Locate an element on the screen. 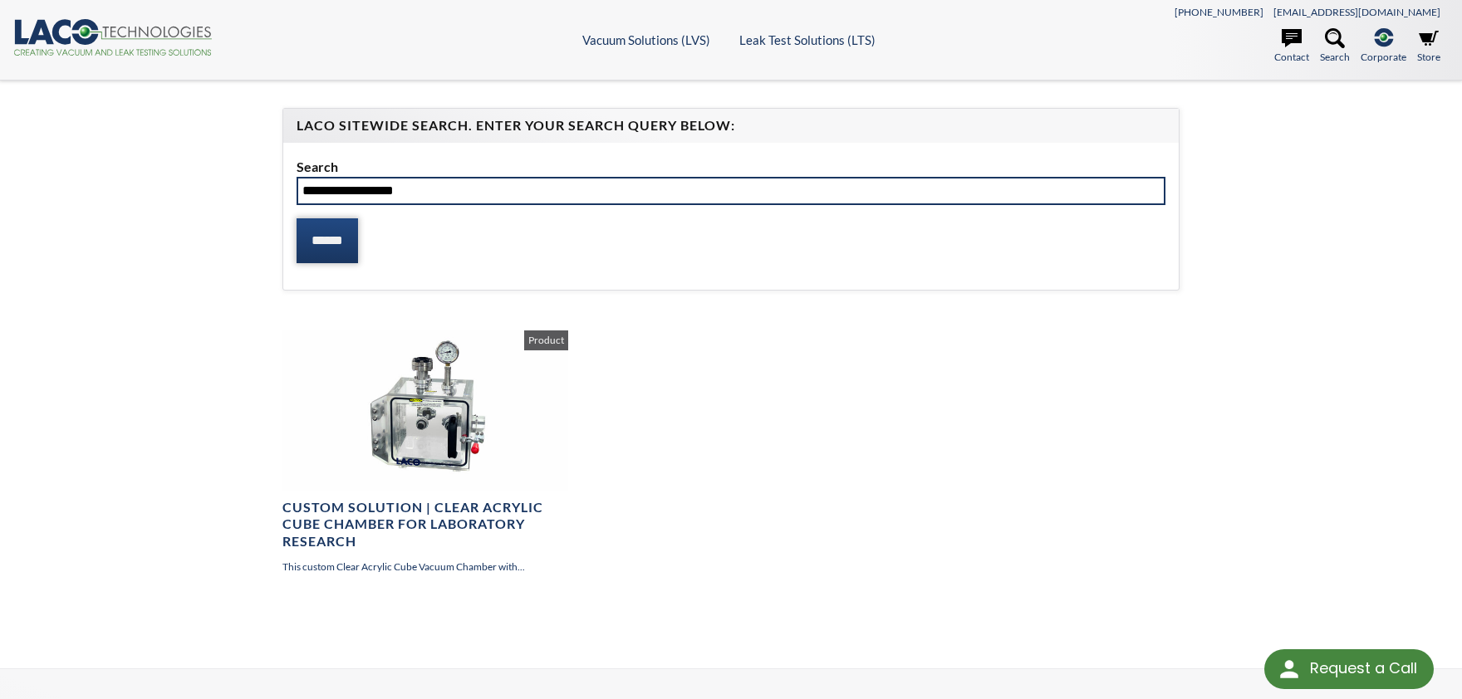  span: Product is located at coordinates (546, 341).